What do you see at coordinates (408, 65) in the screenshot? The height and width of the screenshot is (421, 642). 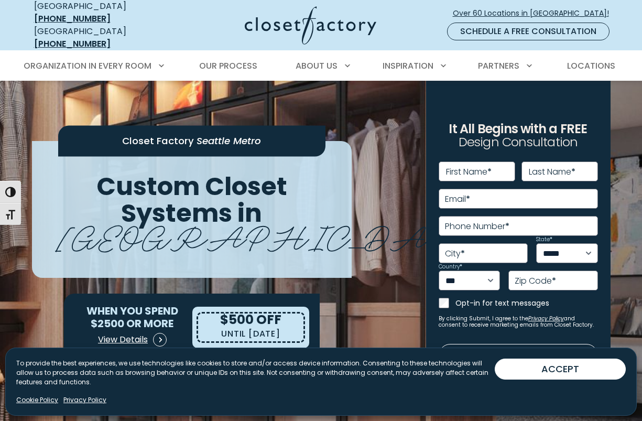 I see `span: Inspiration` at bounding box center [408, 65].